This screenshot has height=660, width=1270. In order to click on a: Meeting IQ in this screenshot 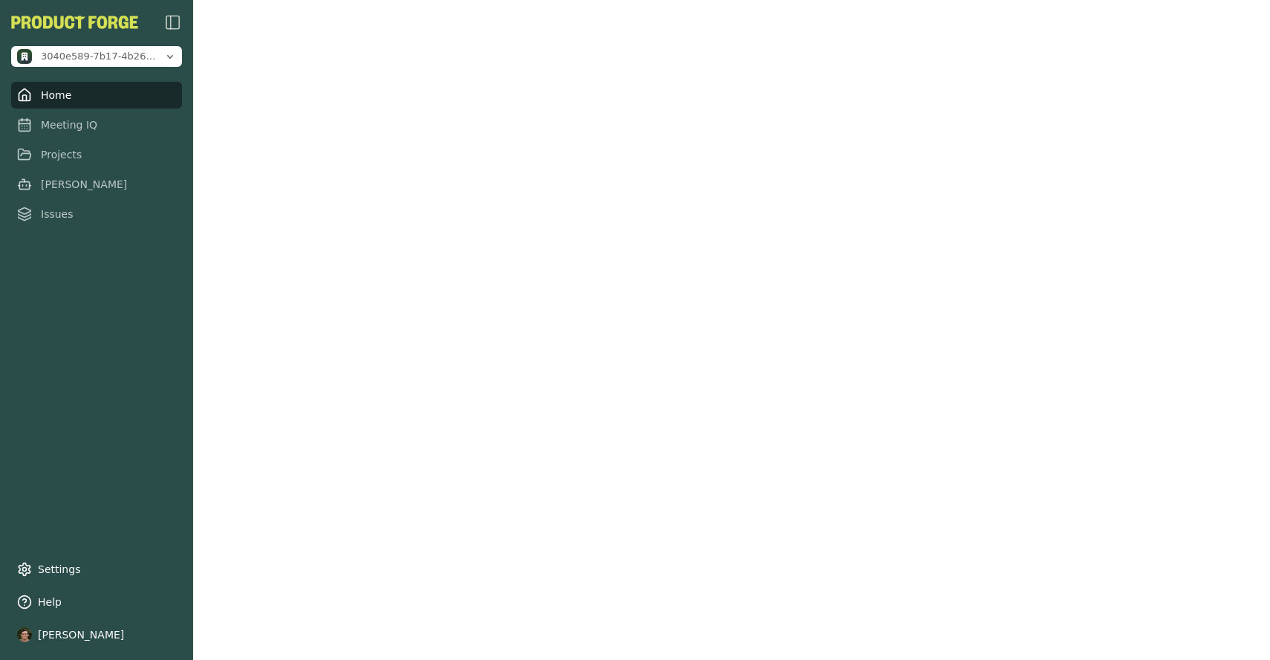, I will do `click(97, 125)`.